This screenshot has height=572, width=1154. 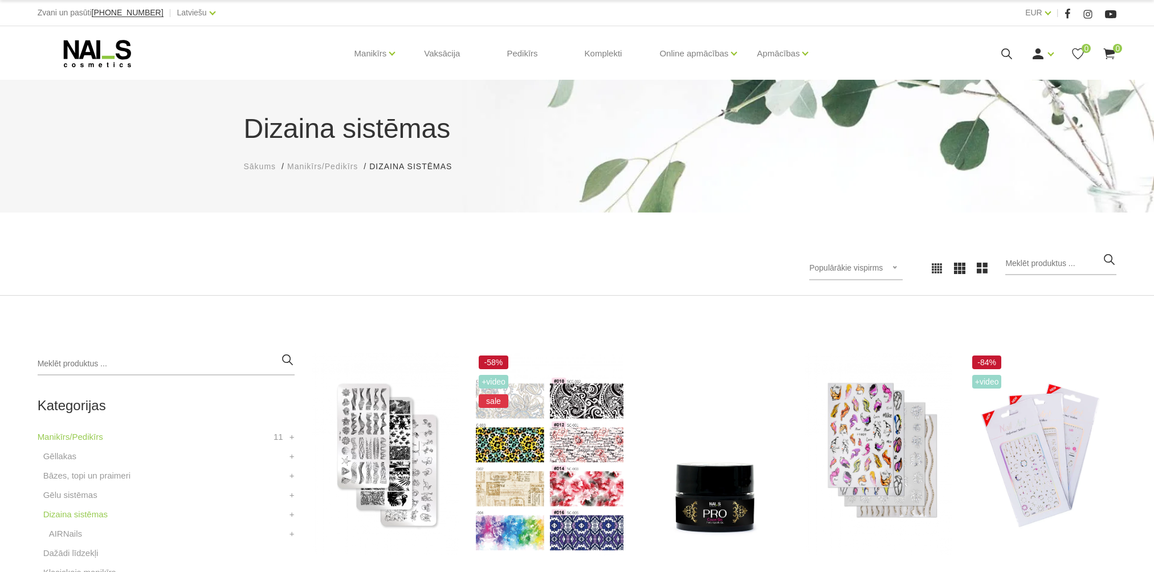 I want to click on a: Vaksācija, so click(x=442, y=54).